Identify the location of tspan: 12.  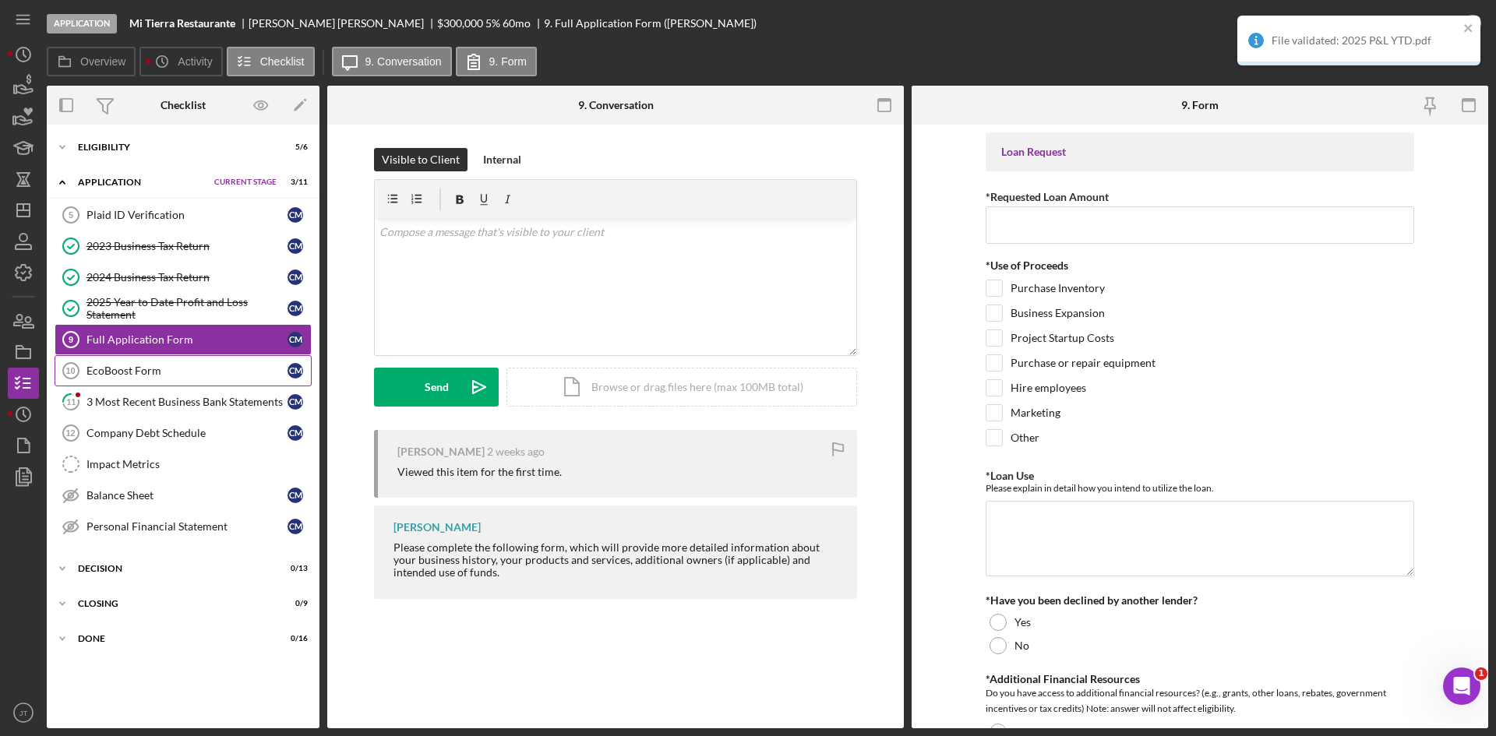
(70, 433).